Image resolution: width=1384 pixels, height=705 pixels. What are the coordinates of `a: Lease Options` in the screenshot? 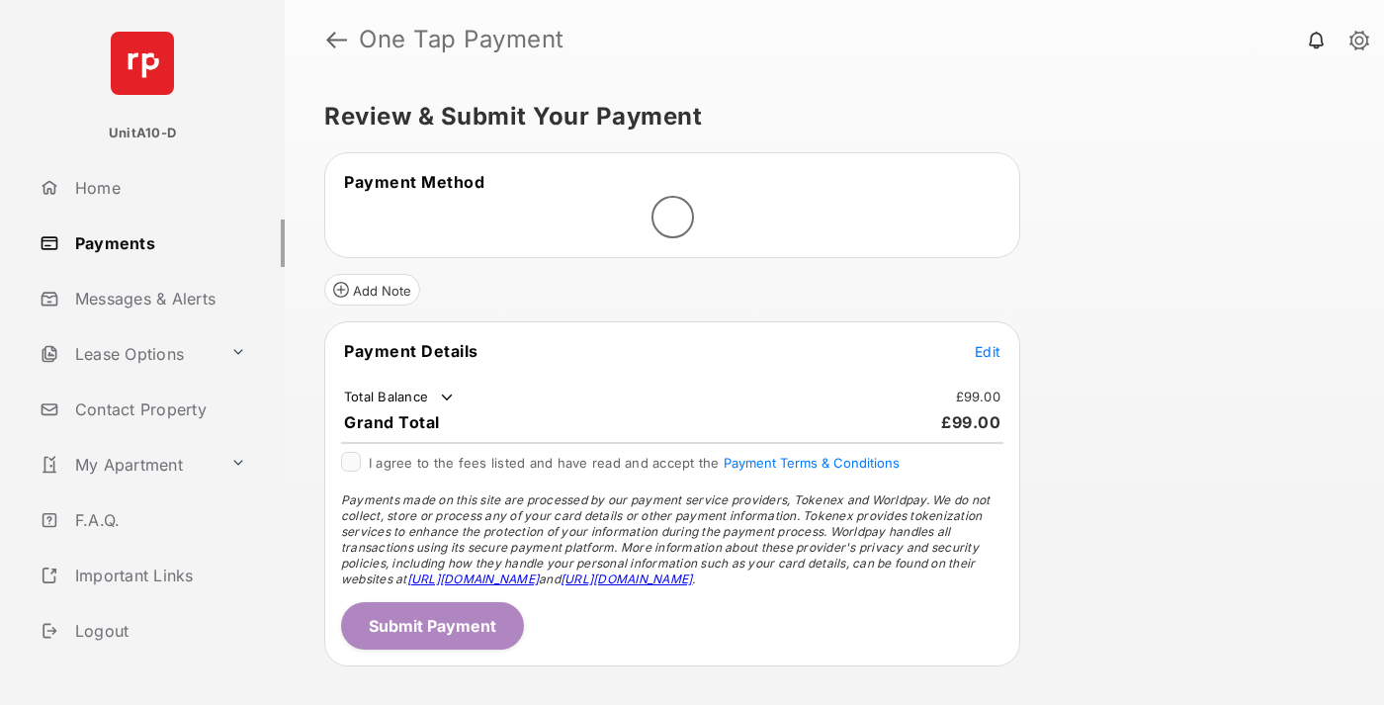 It's located at (127, 354).